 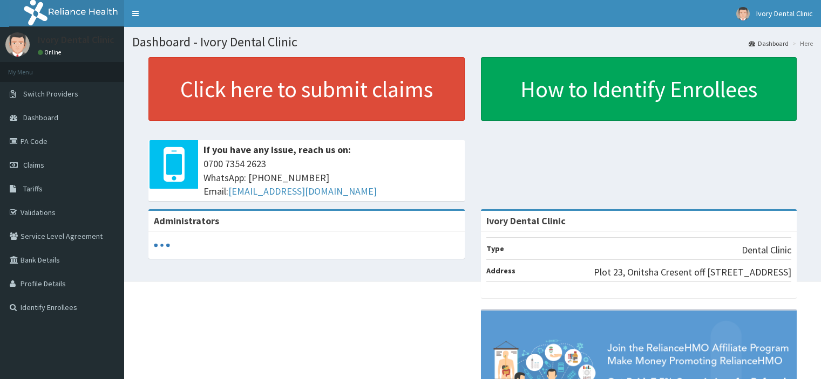 What do you see at coordinates (51, 94) in the screenshot?
I see `span: Switch Providers` at bounding box center [51, 94].